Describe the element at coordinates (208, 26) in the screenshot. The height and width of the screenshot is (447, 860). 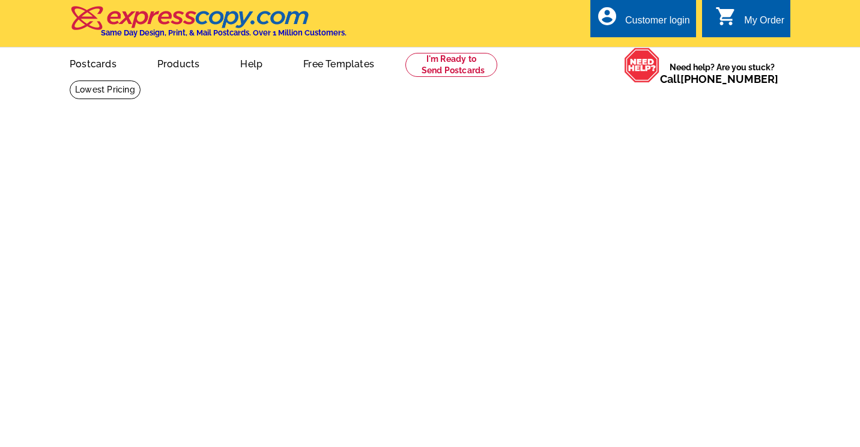
I see `a: Same Day Design, Print, & Mail Postcards. Over 1 Million Customers.` at that location.